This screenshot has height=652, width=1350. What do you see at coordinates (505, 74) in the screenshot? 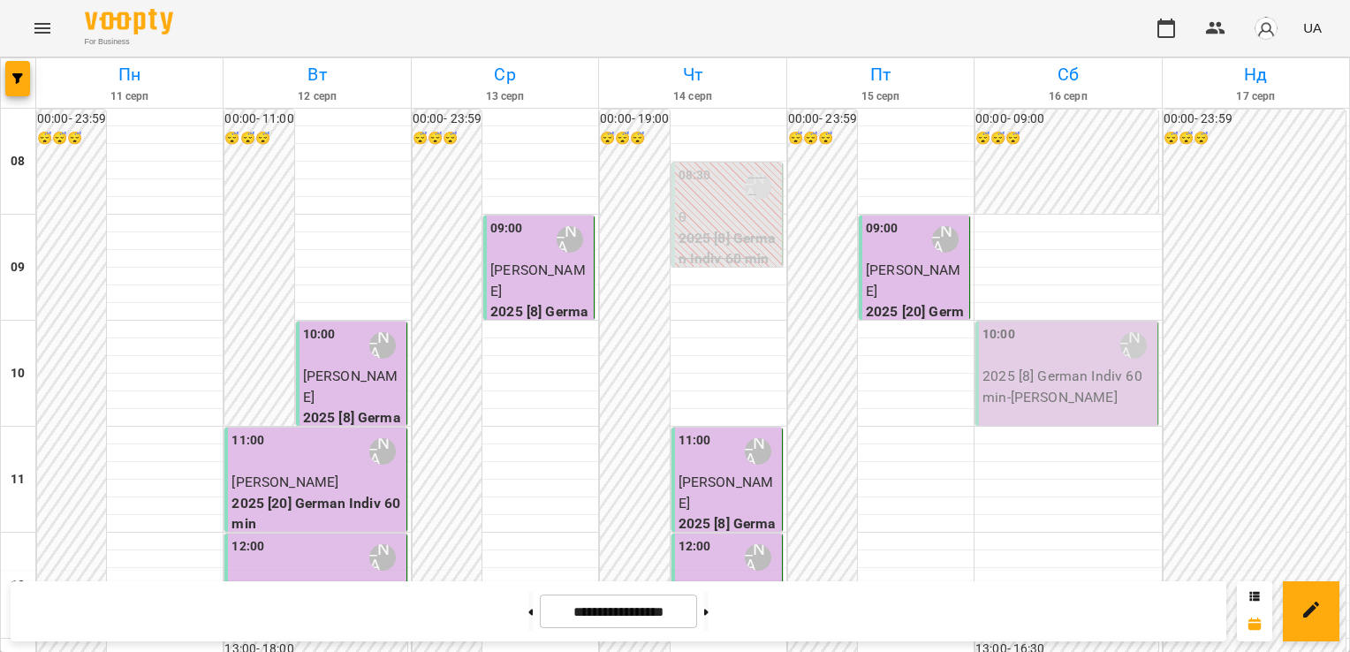
I see `h6: Ср` at bounding box center [505, 74].